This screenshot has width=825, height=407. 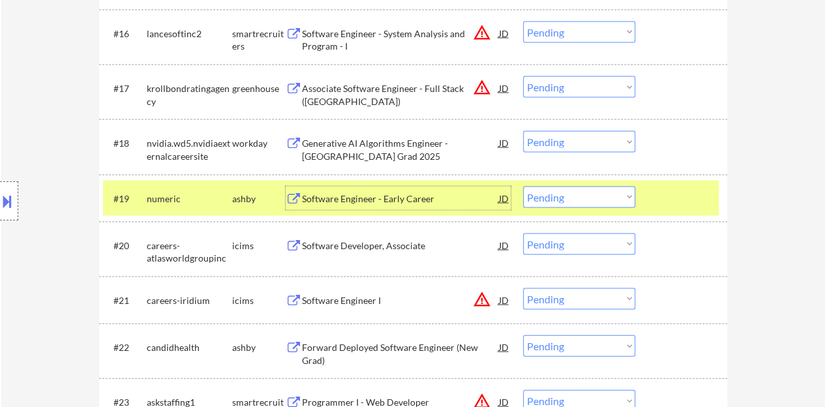 What do you see at coordinates (400, 39) in the screenshot?
I see `div: Software Engineer - System Analysis and Program - I` at bounding box center [400, 39].